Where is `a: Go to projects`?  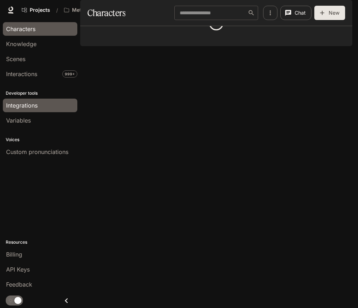 a: Go to projects is located at coordinates (36, 10).